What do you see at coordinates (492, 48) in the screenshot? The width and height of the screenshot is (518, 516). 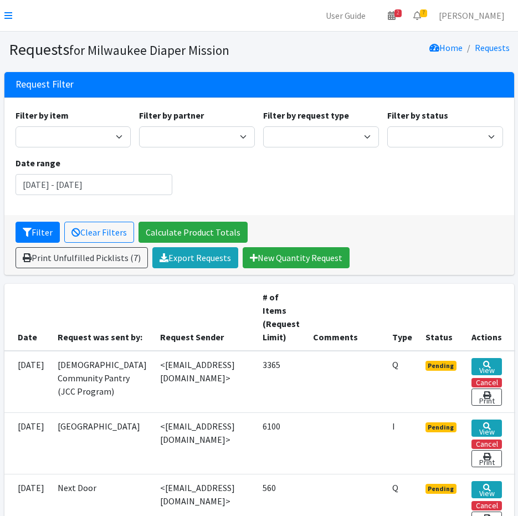 I see `a: Requests` at bounding box center [492, 48].